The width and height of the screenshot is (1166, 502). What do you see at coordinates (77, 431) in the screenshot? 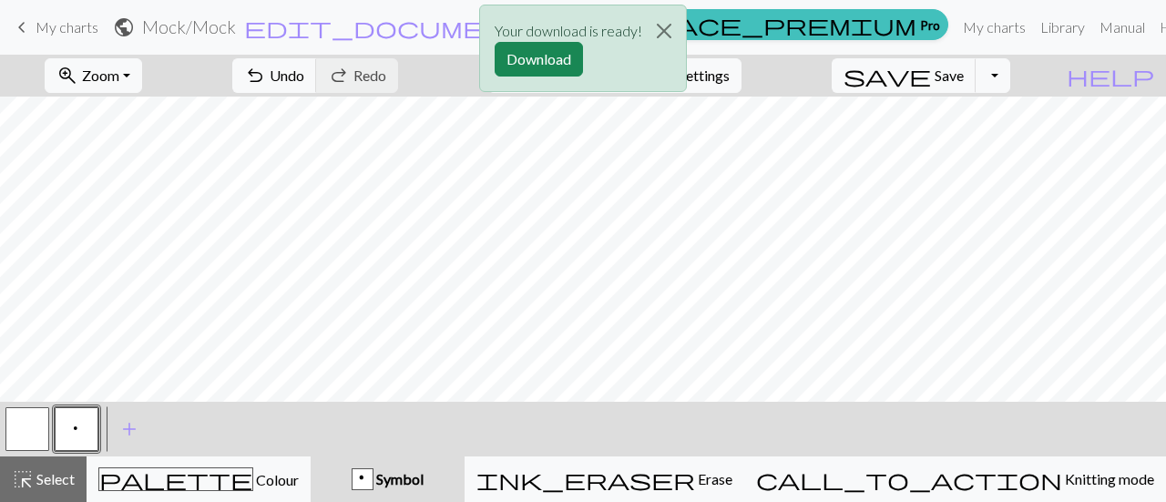
I see `span: Purl` at bounding box center [77, 431].